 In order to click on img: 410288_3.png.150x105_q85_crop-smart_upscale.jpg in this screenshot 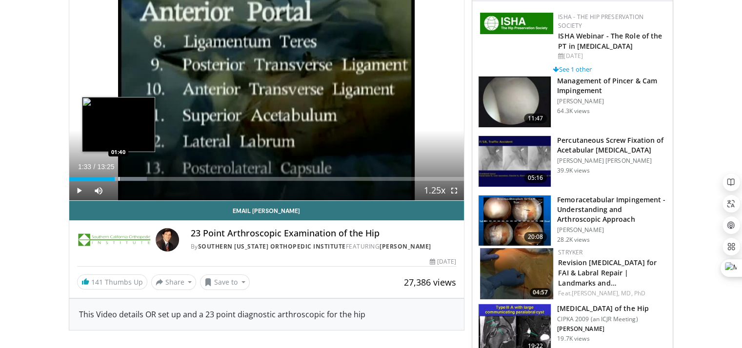, I will do `click(514, 221)`.